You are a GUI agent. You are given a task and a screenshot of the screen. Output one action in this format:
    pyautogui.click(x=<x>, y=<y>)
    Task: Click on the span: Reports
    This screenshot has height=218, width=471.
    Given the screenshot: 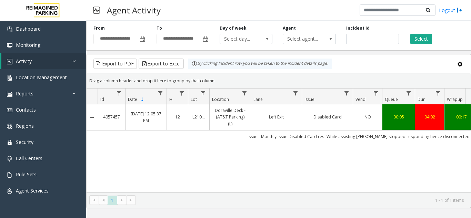 What is the action you would take?
    pyautogui.click(x=24, y=93)
    